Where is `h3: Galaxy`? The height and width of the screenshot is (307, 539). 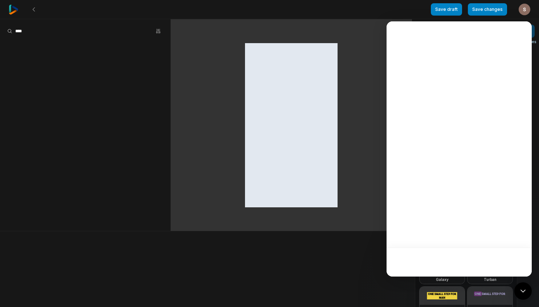 h3: Galaxy is located at coordinates (442, 280).